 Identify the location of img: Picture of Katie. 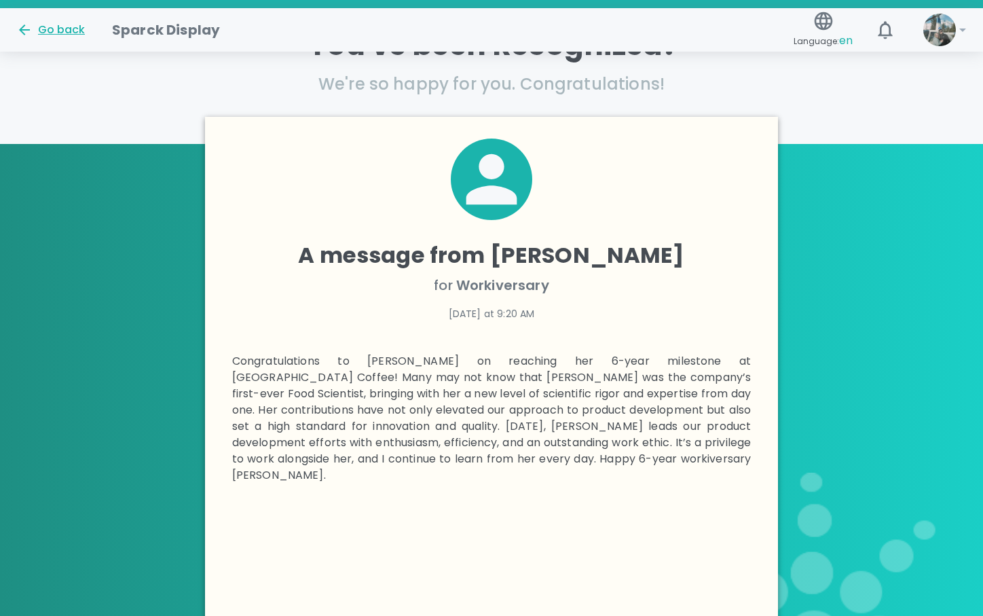
(940, 30).